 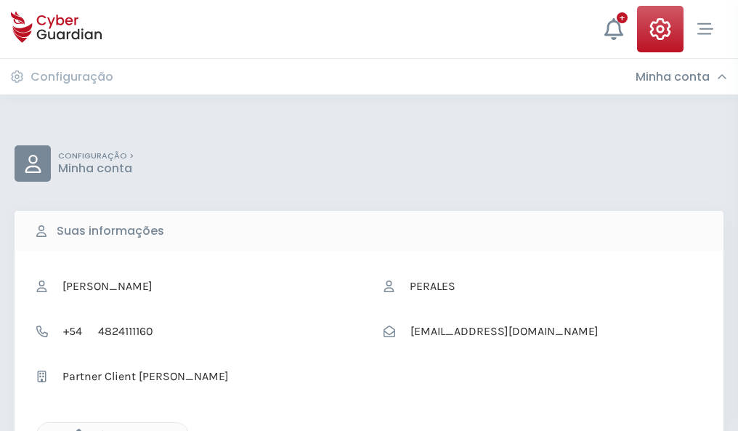 What do you see at coordinates (96, 169) in the screenshot?
I see `p: Minha conta` at bounding box center [96, 169].